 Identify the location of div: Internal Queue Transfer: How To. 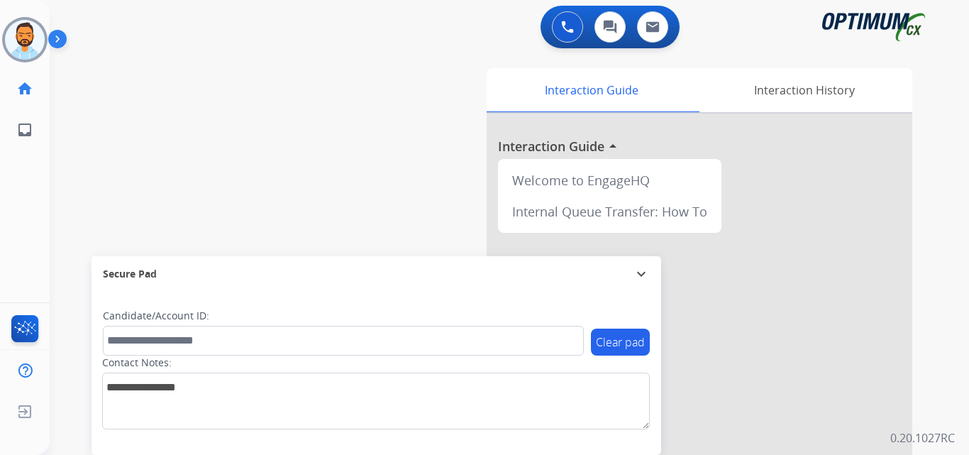
(609, 211).